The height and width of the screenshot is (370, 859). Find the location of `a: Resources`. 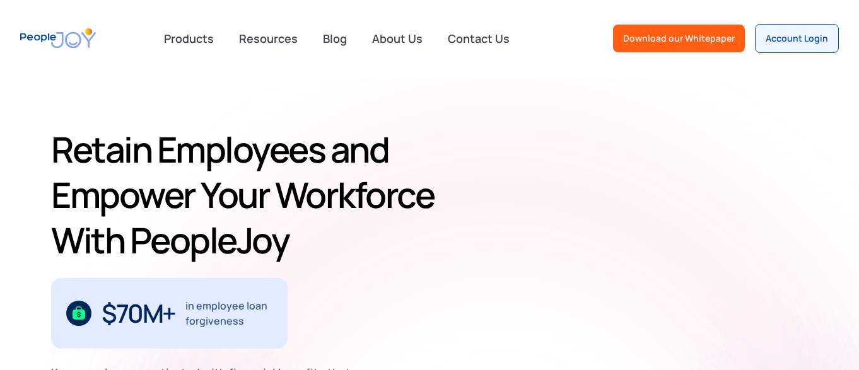

a: Resources is located at coordinates (268, 38).